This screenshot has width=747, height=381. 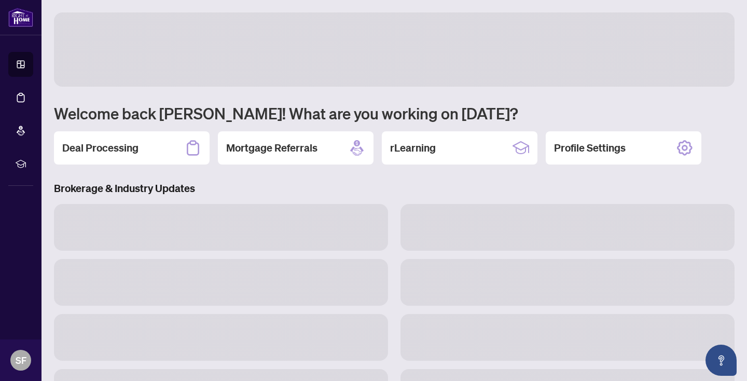 What do you see at coordinates (721, 360) in the screenshot?
I see `button: Open asap` at bounding box center [721, 360].